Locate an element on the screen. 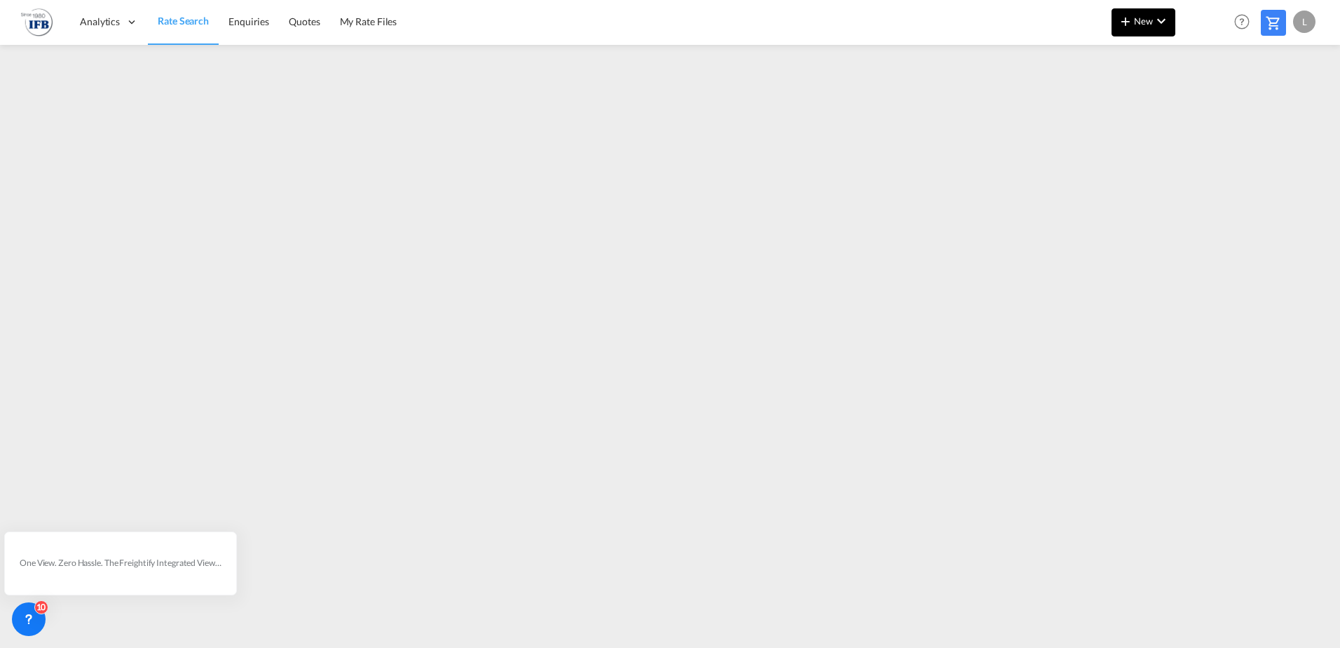  span: Help is located at coordinates (1242, 22).